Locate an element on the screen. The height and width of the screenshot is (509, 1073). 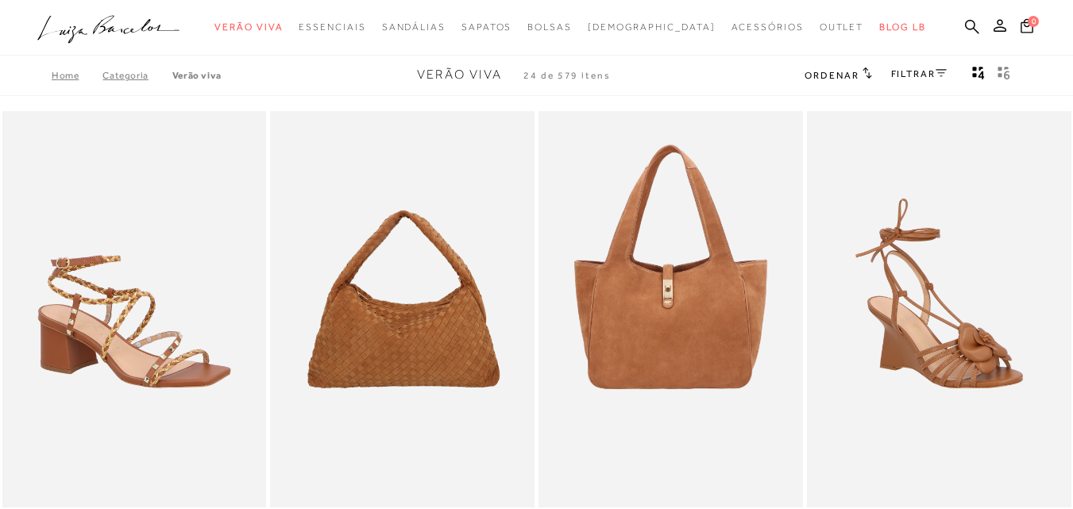
span: Sandálias is located at coordinates (414, 27).